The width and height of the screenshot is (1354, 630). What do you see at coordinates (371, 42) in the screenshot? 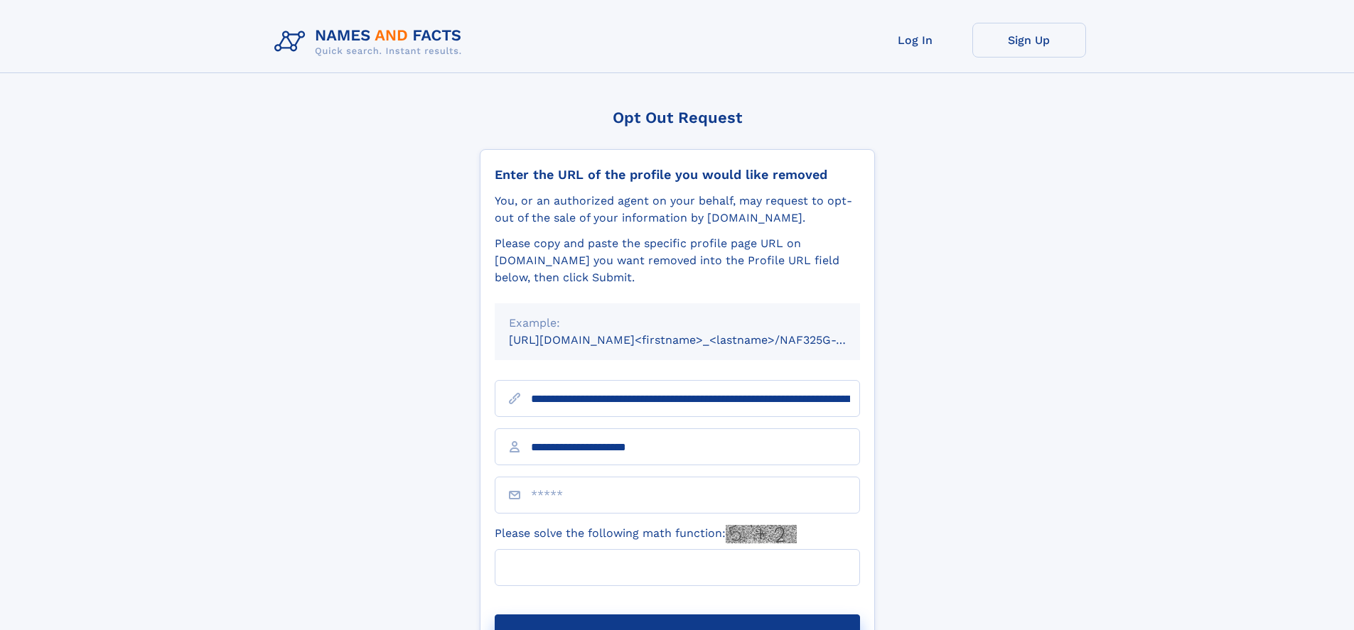
I see `img: Logo Names and Facts` at bounding box center [371, 42].